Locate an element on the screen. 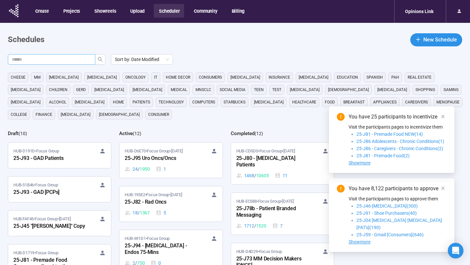  div: Opinions Link is located at coordinates (419, 11).